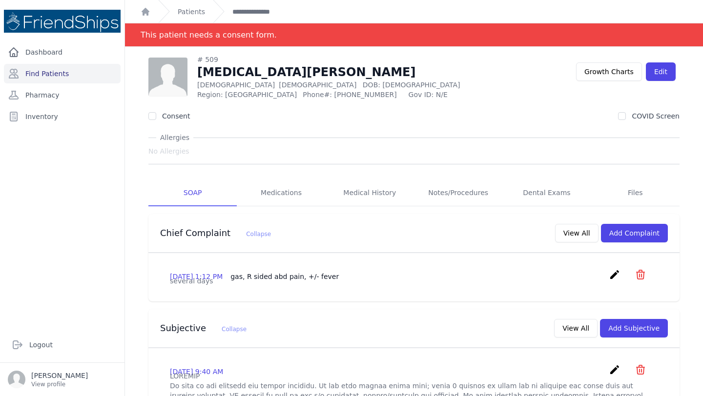 The image size is (703, 396). What do you see at coordinates (208, 35) in the screenshot?
I see `div: This patient needs a consent form.` at bounding box center [208, 35].